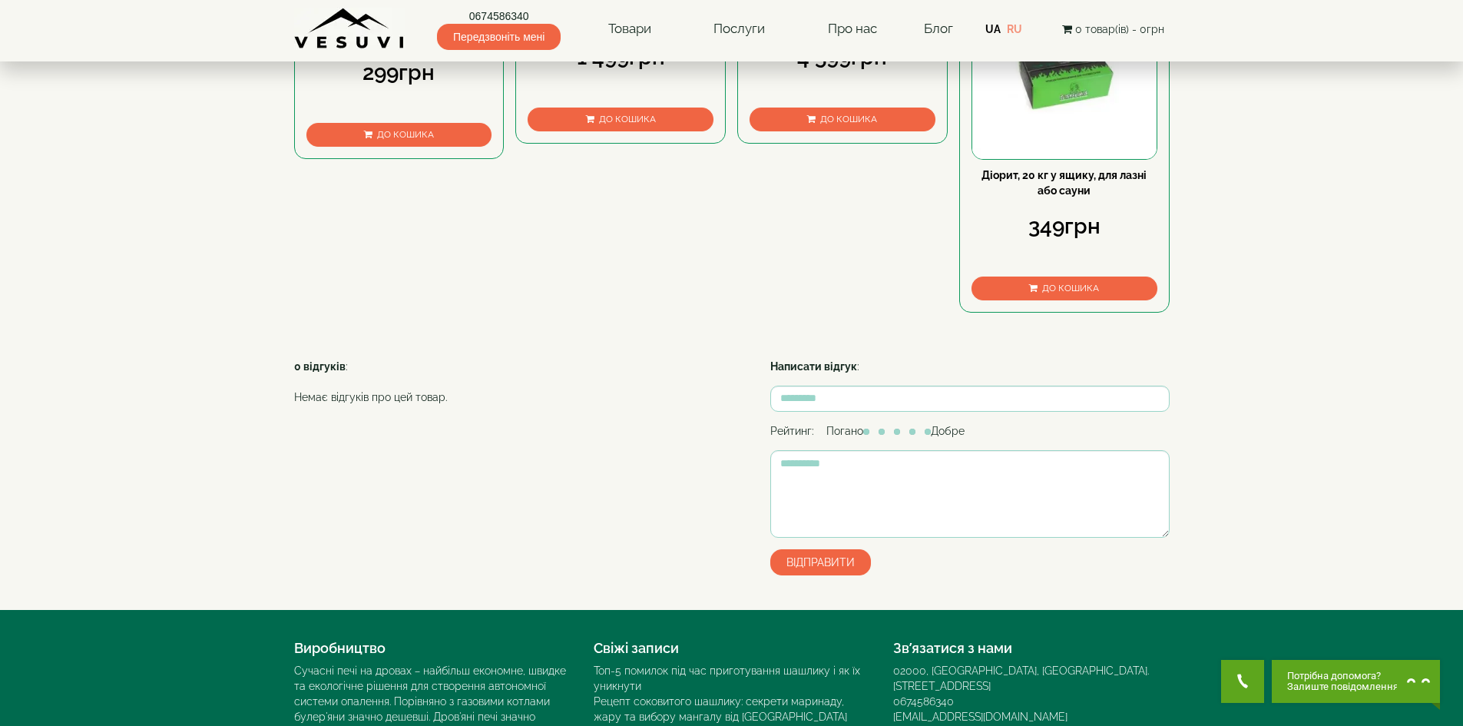 The image size is (1463, 726). What do you see at coordinates (993, 29) in the screenshot?
I see `a: UA` at bounding box center [993, 29].